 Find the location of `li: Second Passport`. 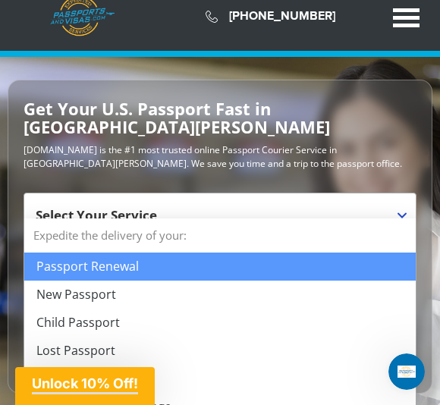

li: Second Passport is located at coordinates (220, 379).